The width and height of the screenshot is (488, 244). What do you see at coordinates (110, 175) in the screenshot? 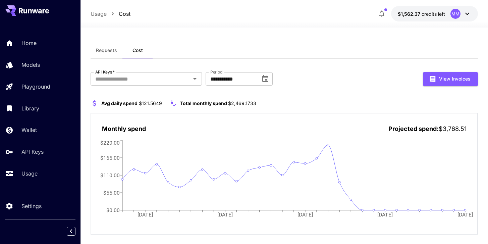
I see `tspan: $110.00` at bounding box center [110, 175].